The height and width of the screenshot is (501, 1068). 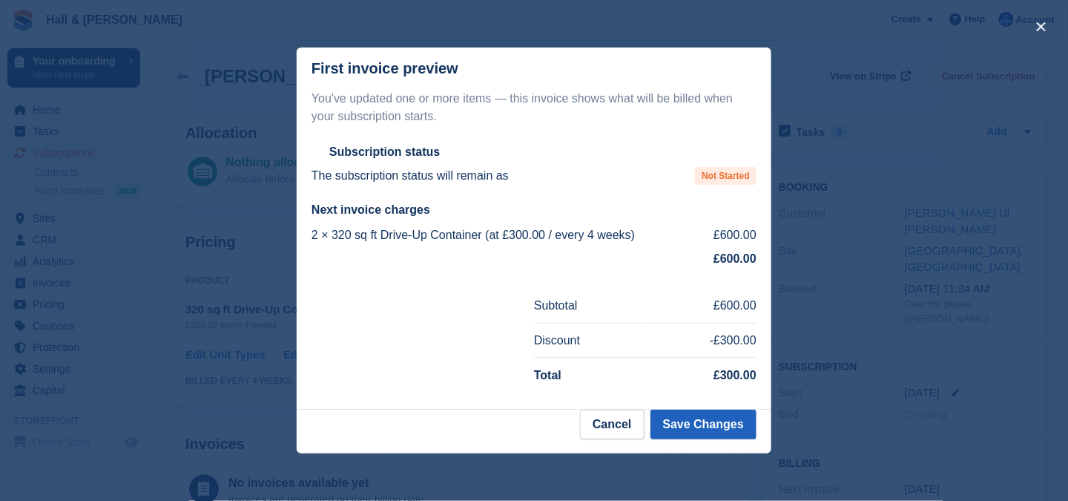 I want to click on p: You've updated one or more items — this invoice shows what will be billed when your subscription ..., so click(x=534, y=108).